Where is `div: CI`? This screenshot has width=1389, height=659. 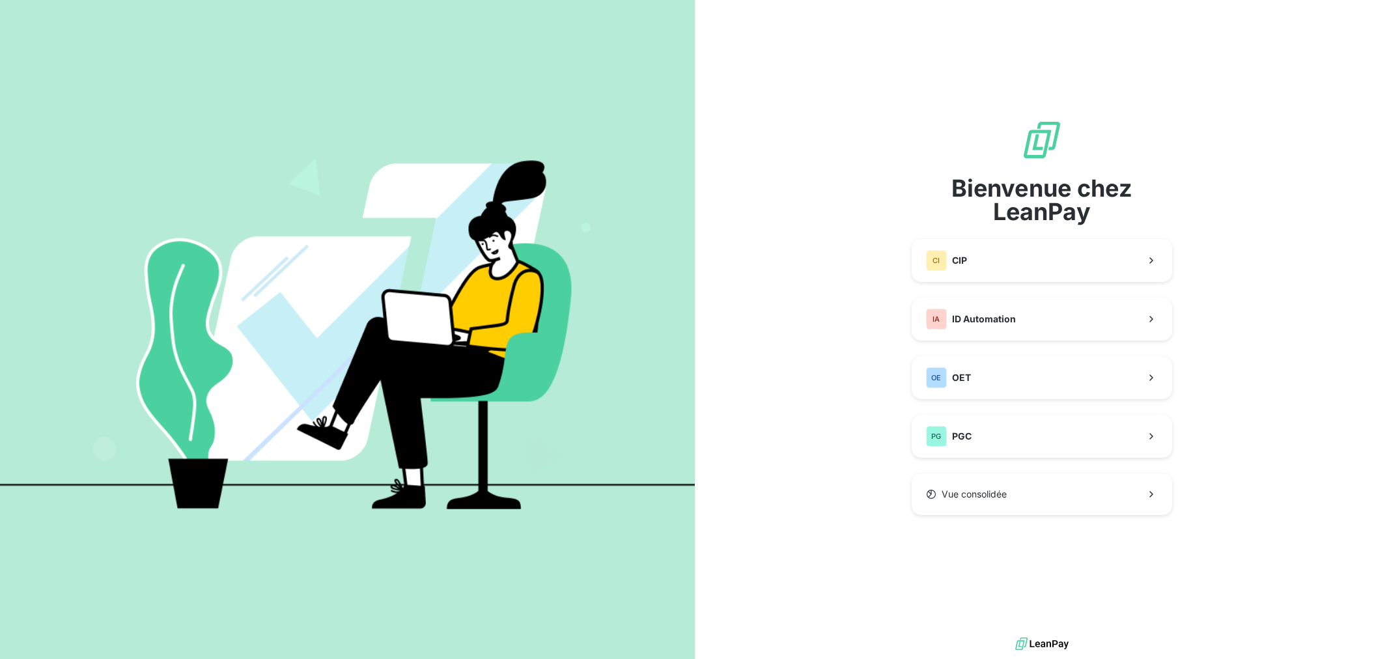 div: CI is located at coordinates (936, 260).